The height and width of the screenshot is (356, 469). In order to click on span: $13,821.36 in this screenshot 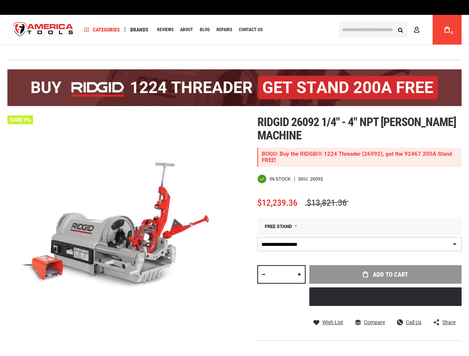, I will do `click(327, 203)`.